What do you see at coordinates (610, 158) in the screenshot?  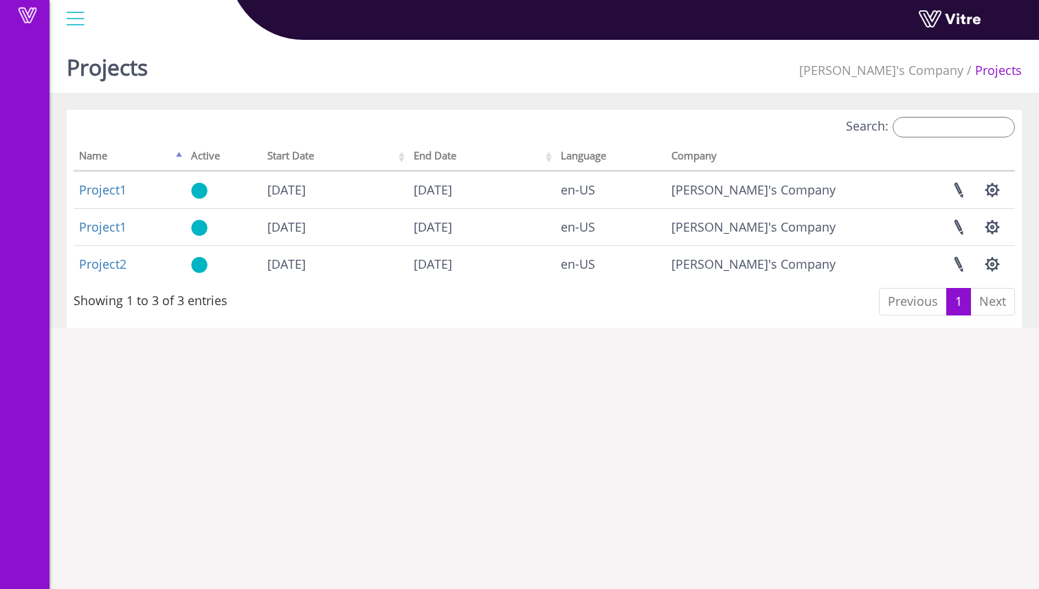 I see `th: Language` at bounding box center [610, 158].